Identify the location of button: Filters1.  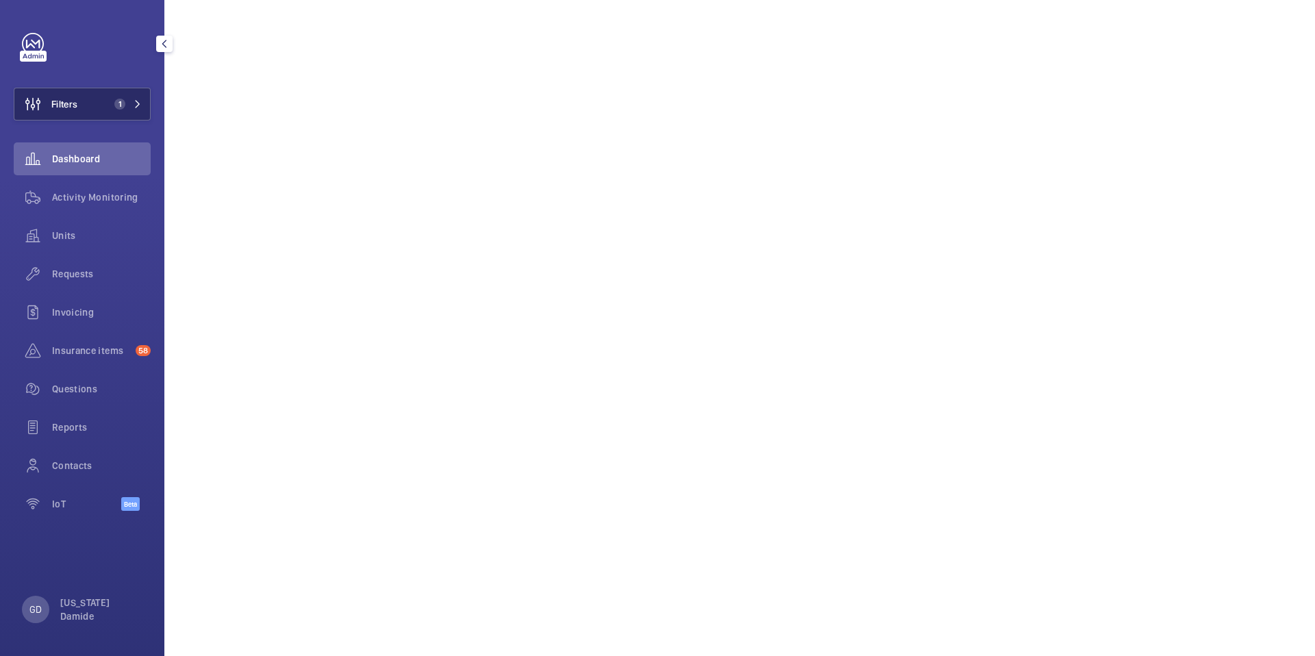
(82, 104).